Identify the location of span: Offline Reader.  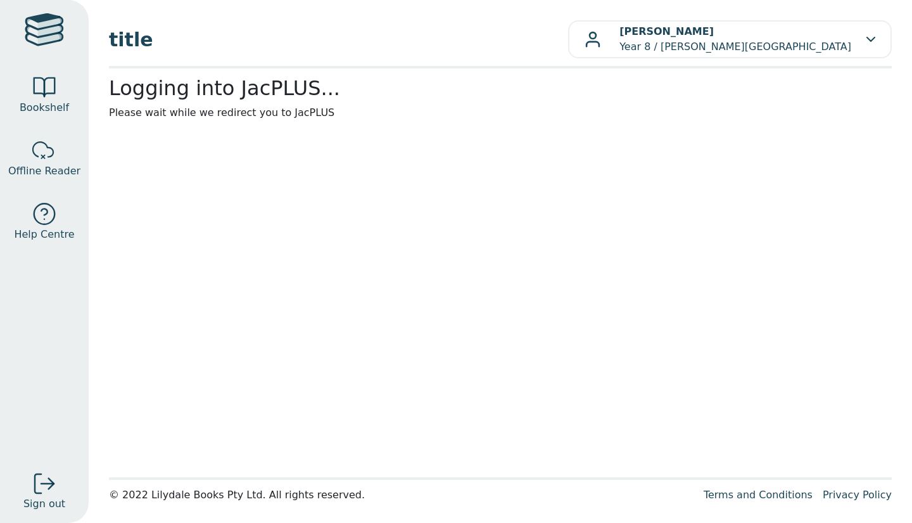
(44, 171).